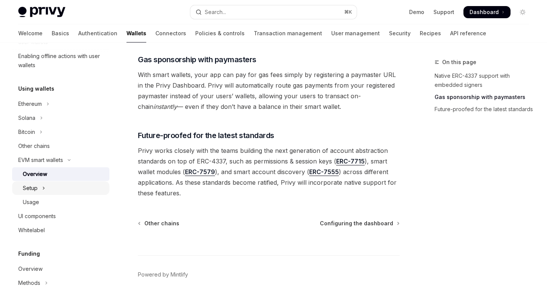  Describe the element at coordinates (61, 160) in the screenshot. I see `button: Toggle EVM smart wallets section` at that location.